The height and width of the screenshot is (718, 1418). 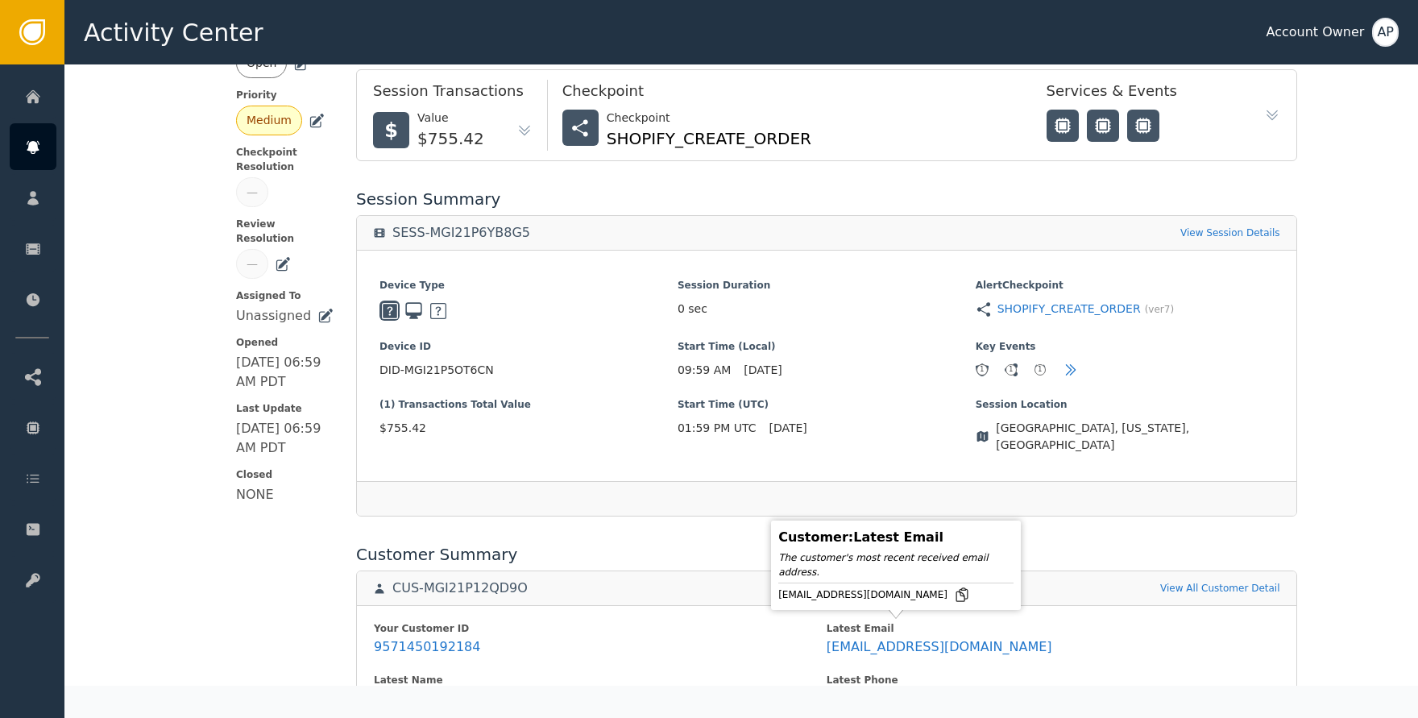 What do you see at coordinates (1053, 680) in the screenshot?
I see `div: Latest Phone` at bounding box center [1053, 680].